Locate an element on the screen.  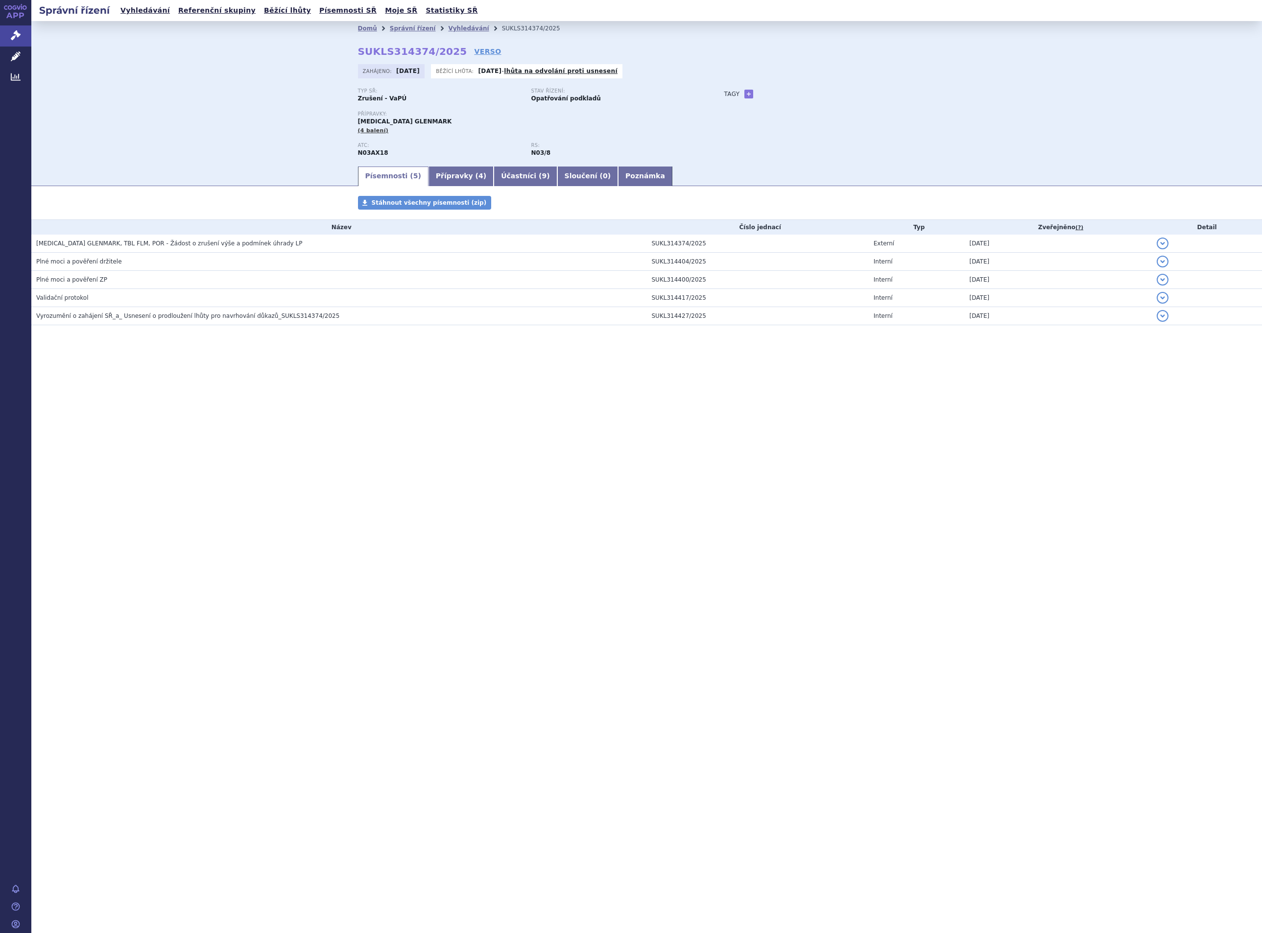
td: SUKL314404/2025 is located at coordinates (758, 261).